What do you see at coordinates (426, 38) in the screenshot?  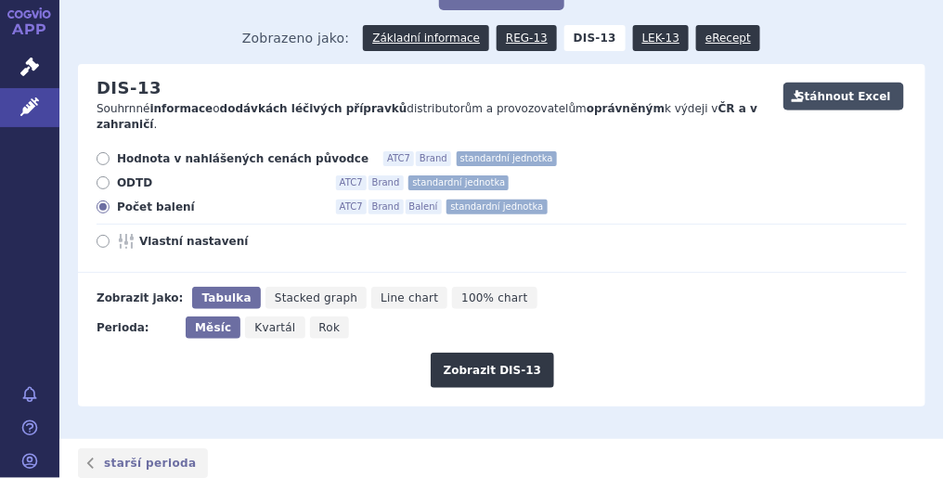 I see `a: Základní informace` at bounding box center [426, 38].